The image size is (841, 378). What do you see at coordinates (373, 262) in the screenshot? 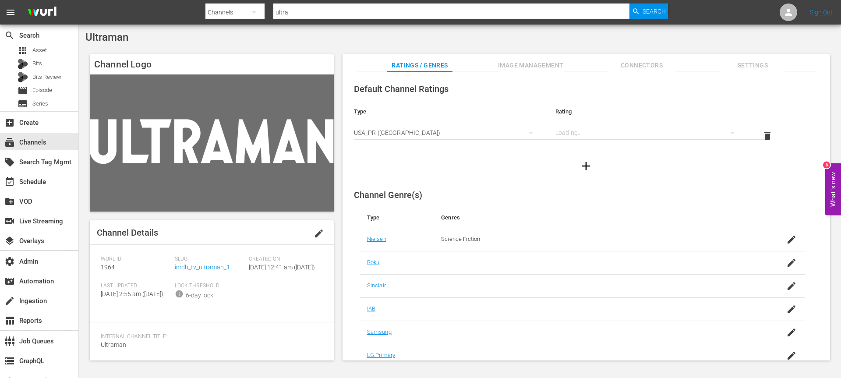
I see `a: Roku` at bounding box center [373, 262].